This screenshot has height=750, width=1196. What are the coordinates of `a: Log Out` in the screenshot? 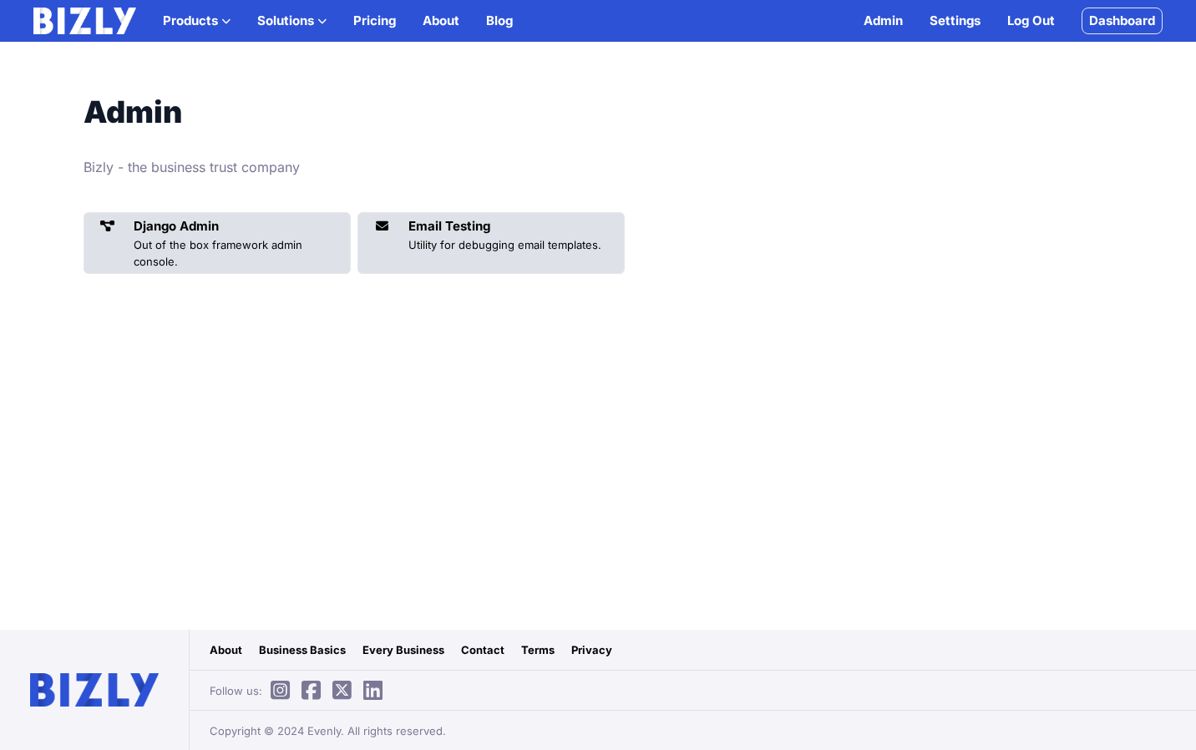 It's located at (1031, 21).